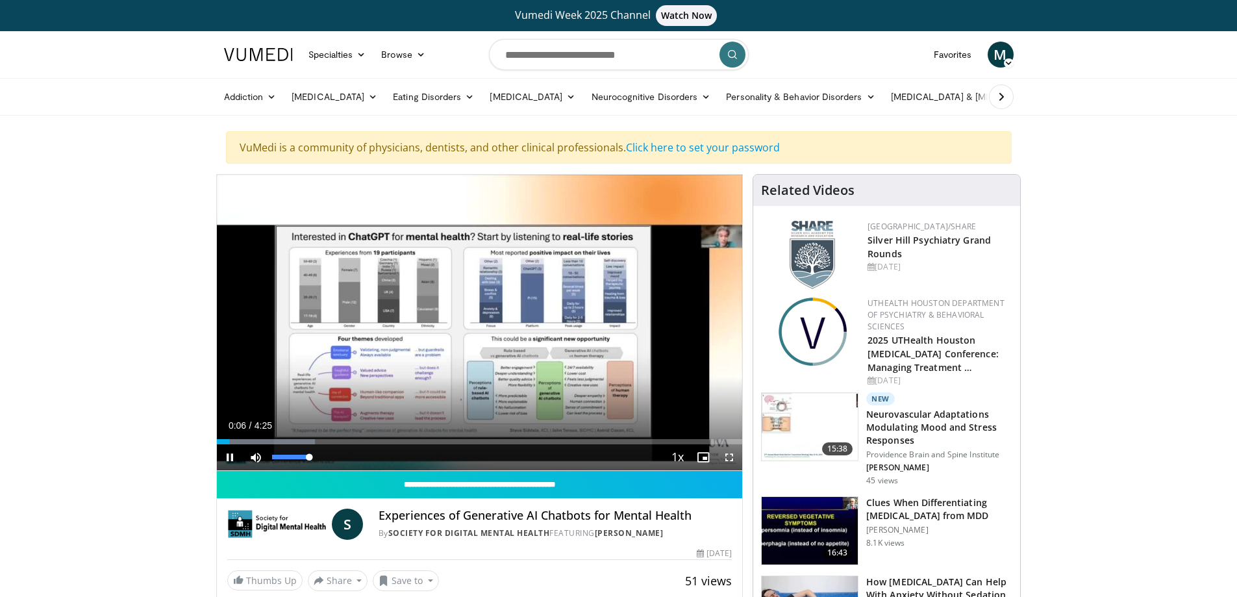 The image size is (1237, 597). What do you see at coordinates (812, 255) in the screenshot?
I see `img: f8aaeb6d-318f-4fcf-bd1d-54ce21f29e87.png.150x105_q85_autocrop_double_scale_upscale_version-0.2.png` at bounding box center [812, 255].